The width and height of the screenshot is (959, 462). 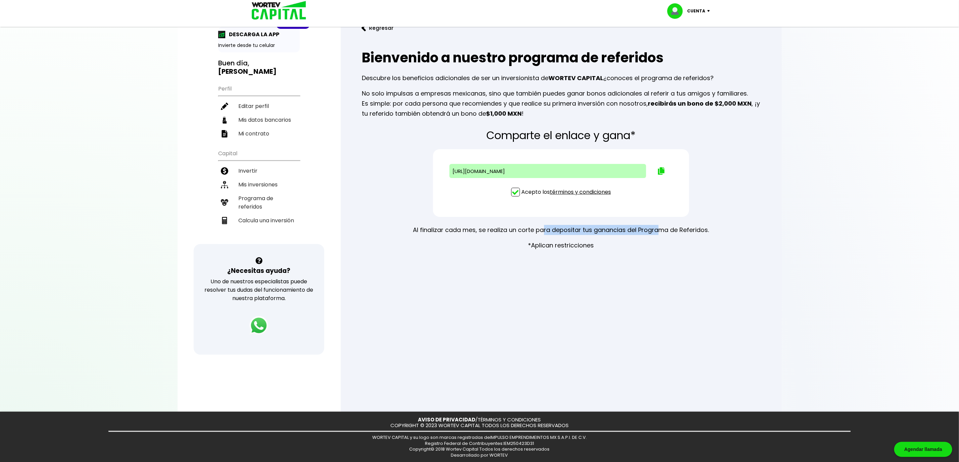 I want to click on p: *Aplican restricciones, so click(x=561, y=246).